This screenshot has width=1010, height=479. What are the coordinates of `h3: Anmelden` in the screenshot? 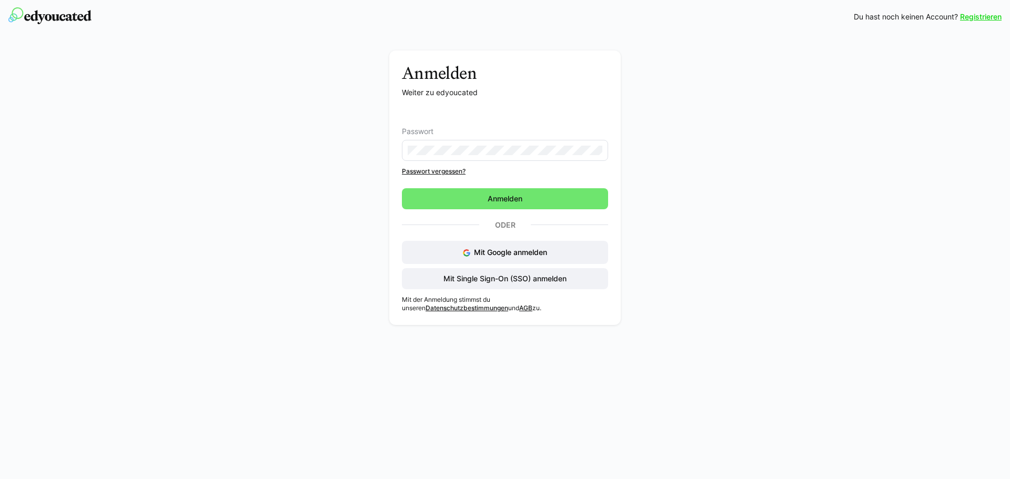 It's located at (505, 73).